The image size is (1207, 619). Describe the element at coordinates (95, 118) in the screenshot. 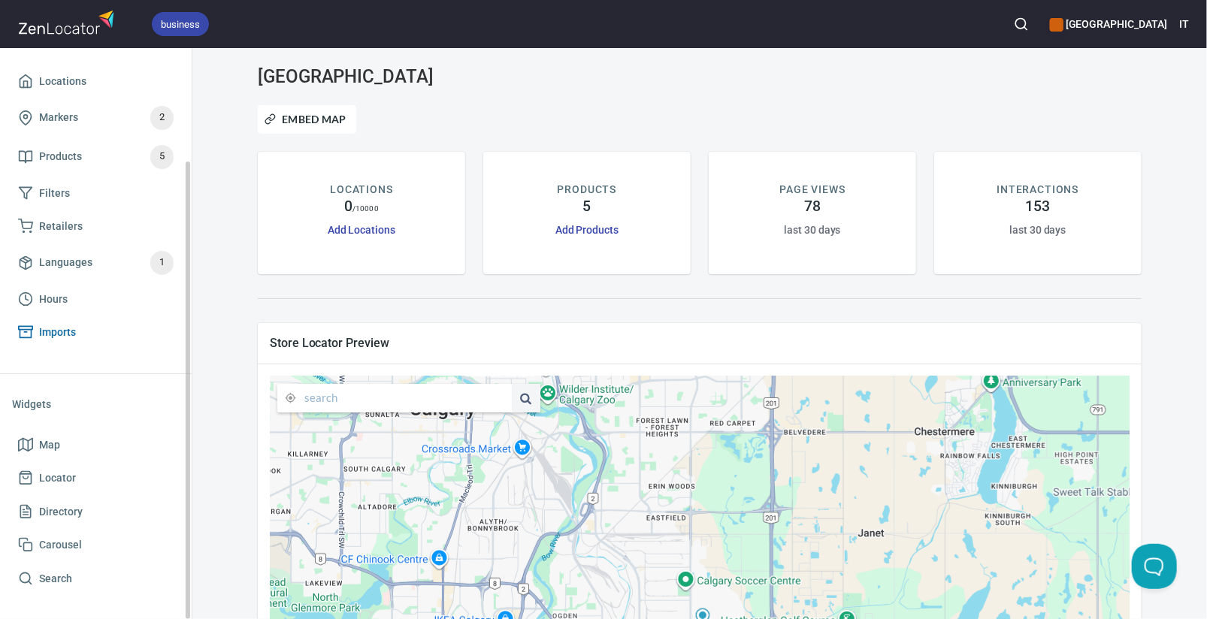

I see `a: Markers2` at that location.